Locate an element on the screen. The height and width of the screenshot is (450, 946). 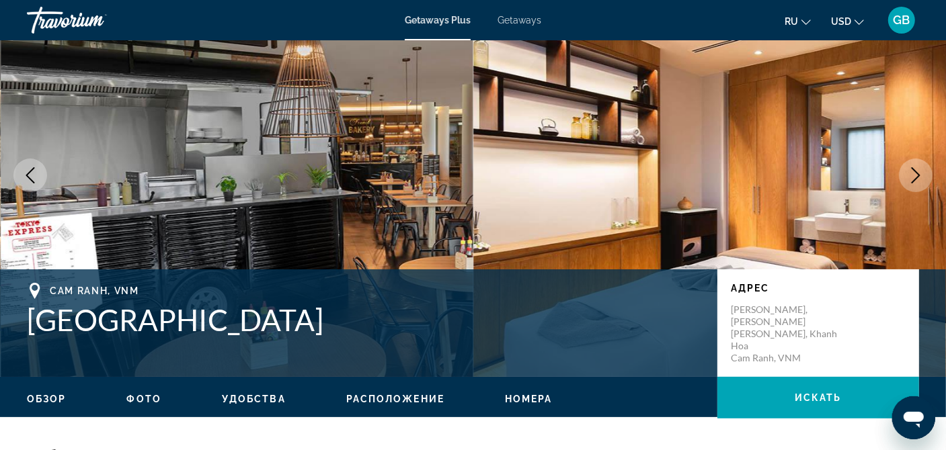
span: искать is located at coordinates (818, 398).